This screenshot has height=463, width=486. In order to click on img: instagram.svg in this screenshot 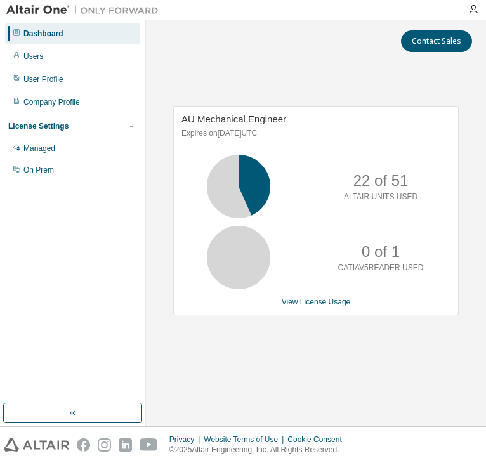, I will do `click(104, 445)`.